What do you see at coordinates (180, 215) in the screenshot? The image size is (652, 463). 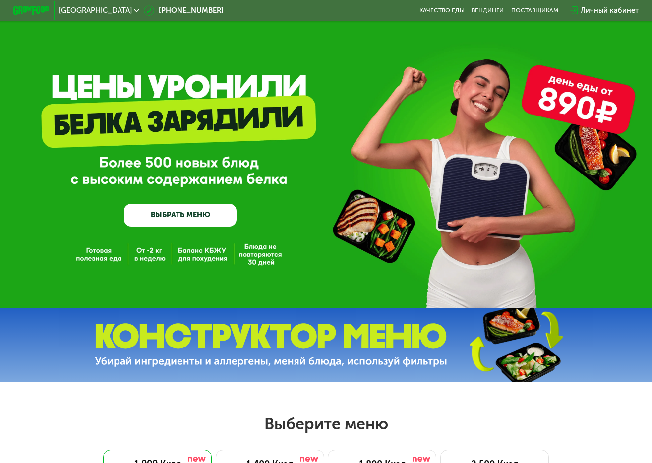 I see `a: ВЫБРАТЬ МЕНЮ` at bounding box center [180, 215].